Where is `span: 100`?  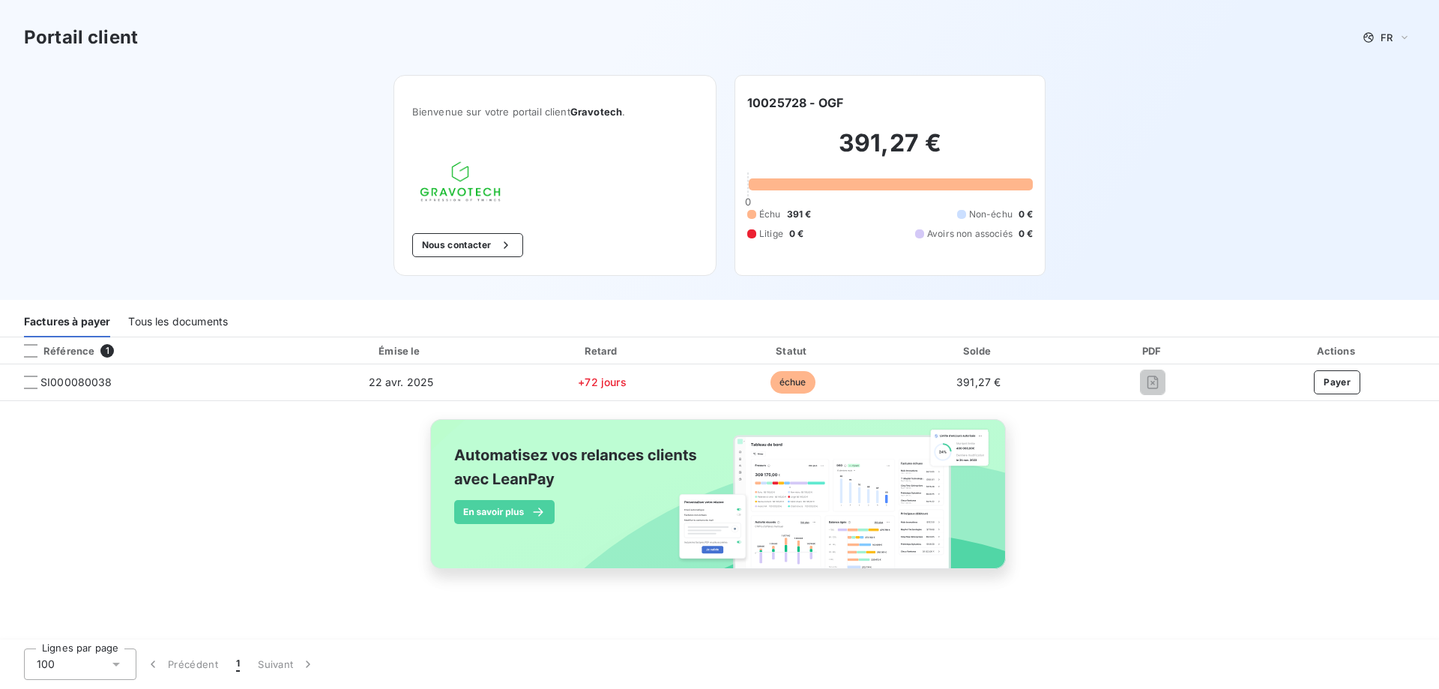 span: 100 is located at coordinates (46, 664).